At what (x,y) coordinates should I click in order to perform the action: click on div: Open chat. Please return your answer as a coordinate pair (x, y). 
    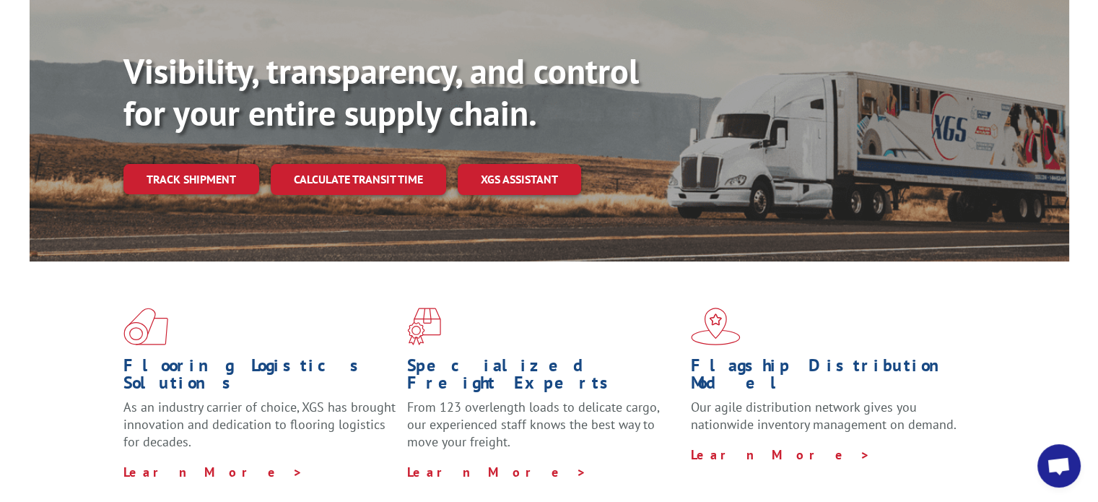
    Looking at the image, I should click on (1059, 466).